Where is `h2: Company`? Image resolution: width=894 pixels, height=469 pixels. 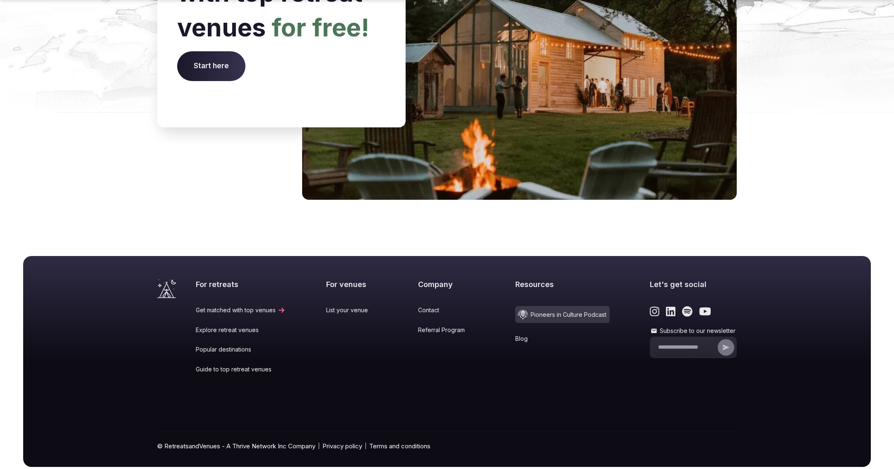 h2: Company is located at coordinates (446, 284).